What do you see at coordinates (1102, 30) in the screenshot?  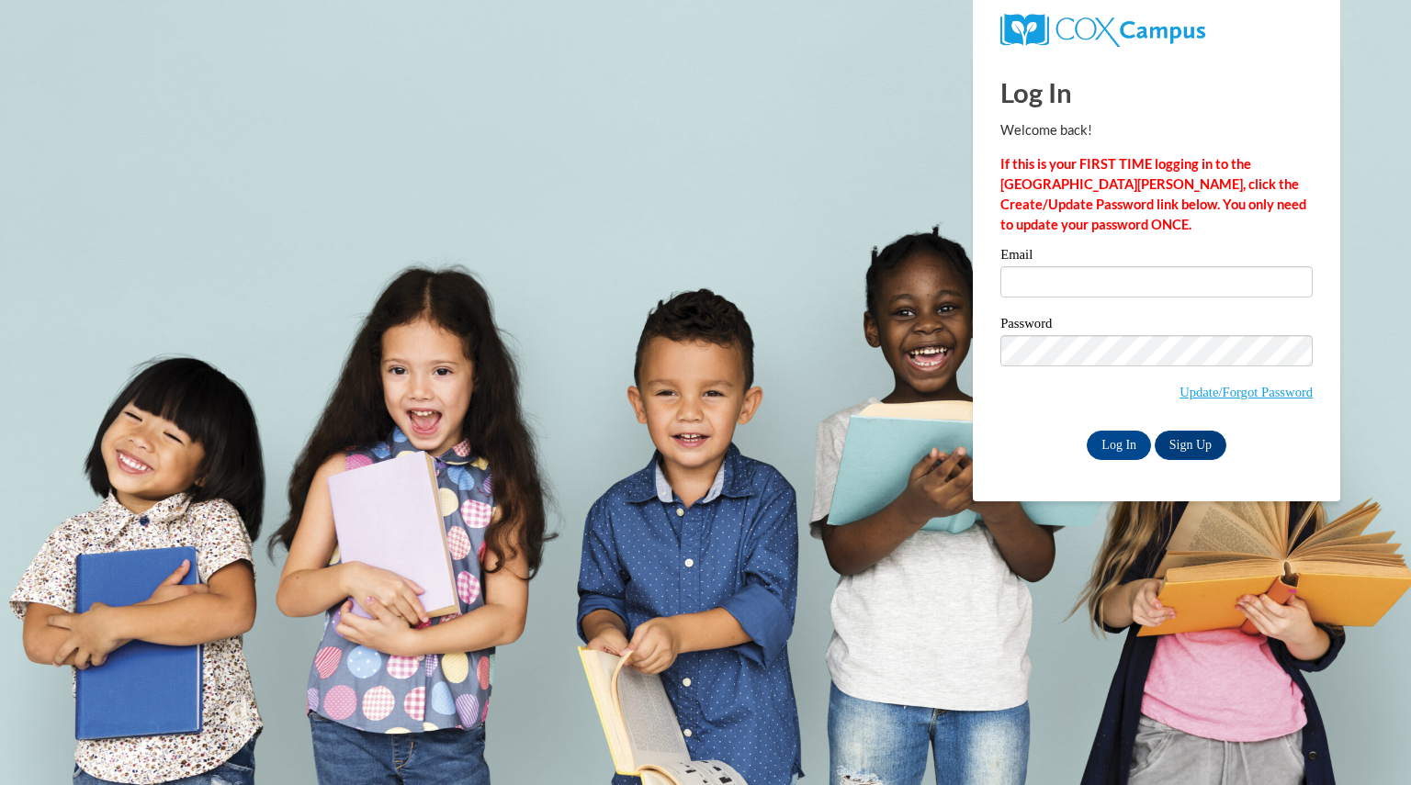 I see `img: COX Campus` at bounding box center [1102, 30].